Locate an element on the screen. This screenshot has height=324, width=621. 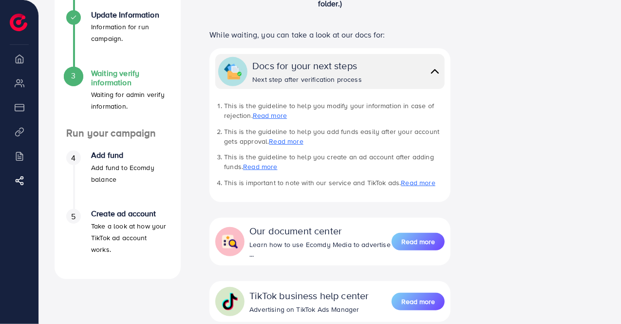
div: Learn how to use Ecomdy Media to advertise ... is located at coordinates (321, 250).